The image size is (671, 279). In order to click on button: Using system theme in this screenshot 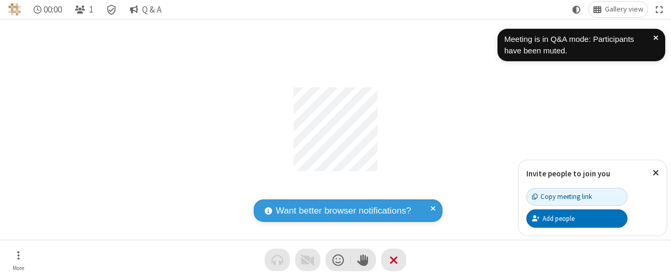, I will do `click(576, 9)`.